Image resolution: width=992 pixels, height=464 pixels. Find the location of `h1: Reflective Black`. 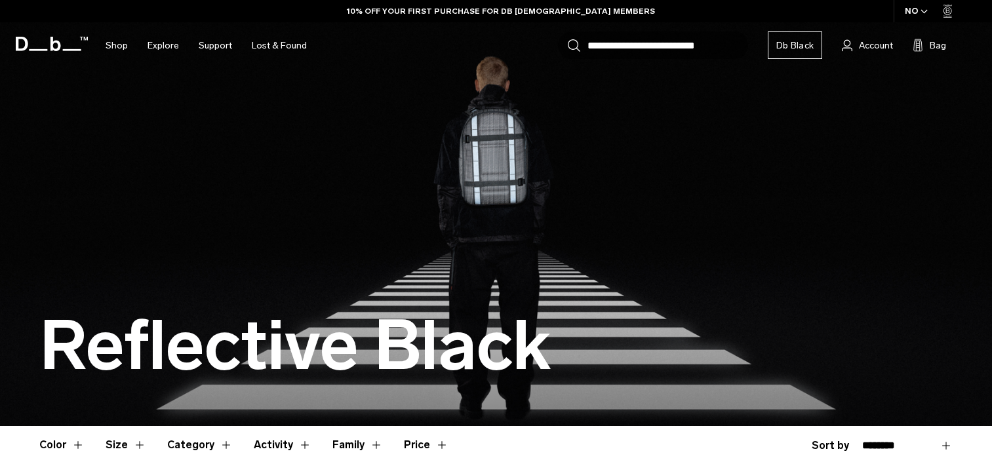

h1: Reflective Black is located at coordinates (295, 346).